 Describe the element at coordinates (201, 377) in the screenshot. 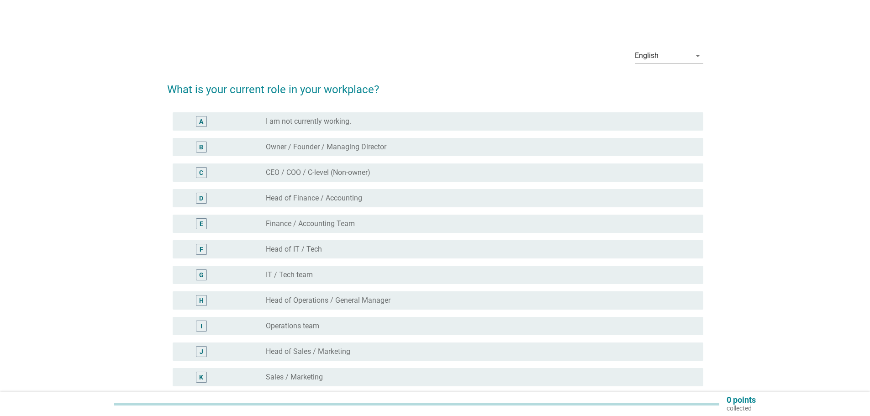

I see `div: K` at that location.